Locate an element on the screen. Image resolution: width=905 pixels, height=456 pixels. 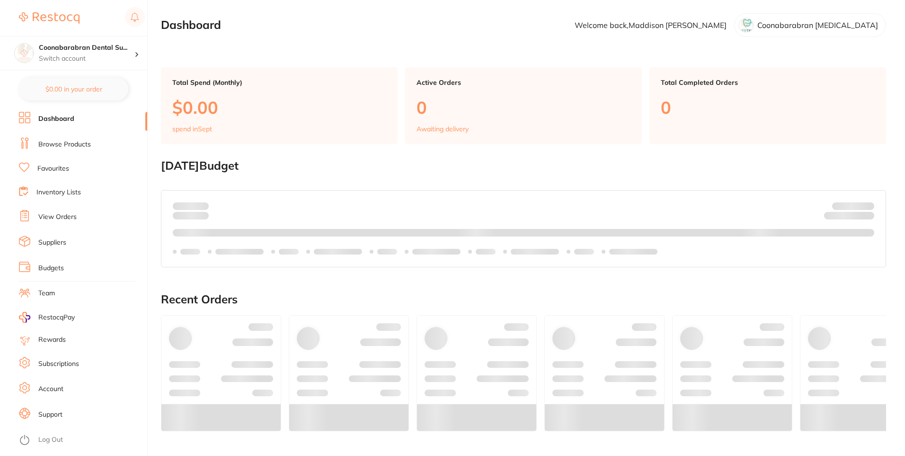
p: Budget: is located at coordinates (853, 205).